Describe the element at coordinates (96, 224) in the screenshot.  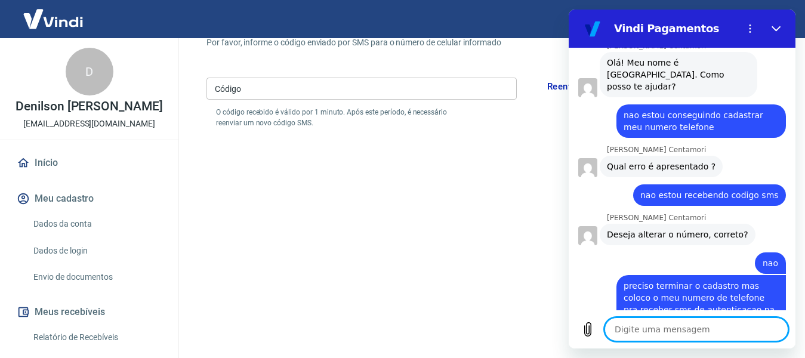
I see `a: Dados da conta` at that location.